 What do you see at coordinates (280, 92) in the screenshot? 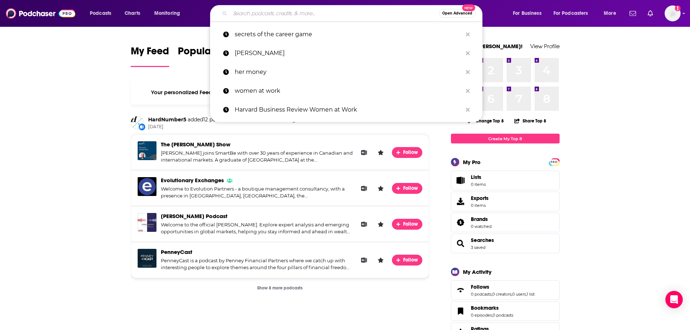
I see `div: Your personalized Feed is curated based on the Podcasts, Creators, Users, and Lists that you Follow.` at bounding box center [280, 92].